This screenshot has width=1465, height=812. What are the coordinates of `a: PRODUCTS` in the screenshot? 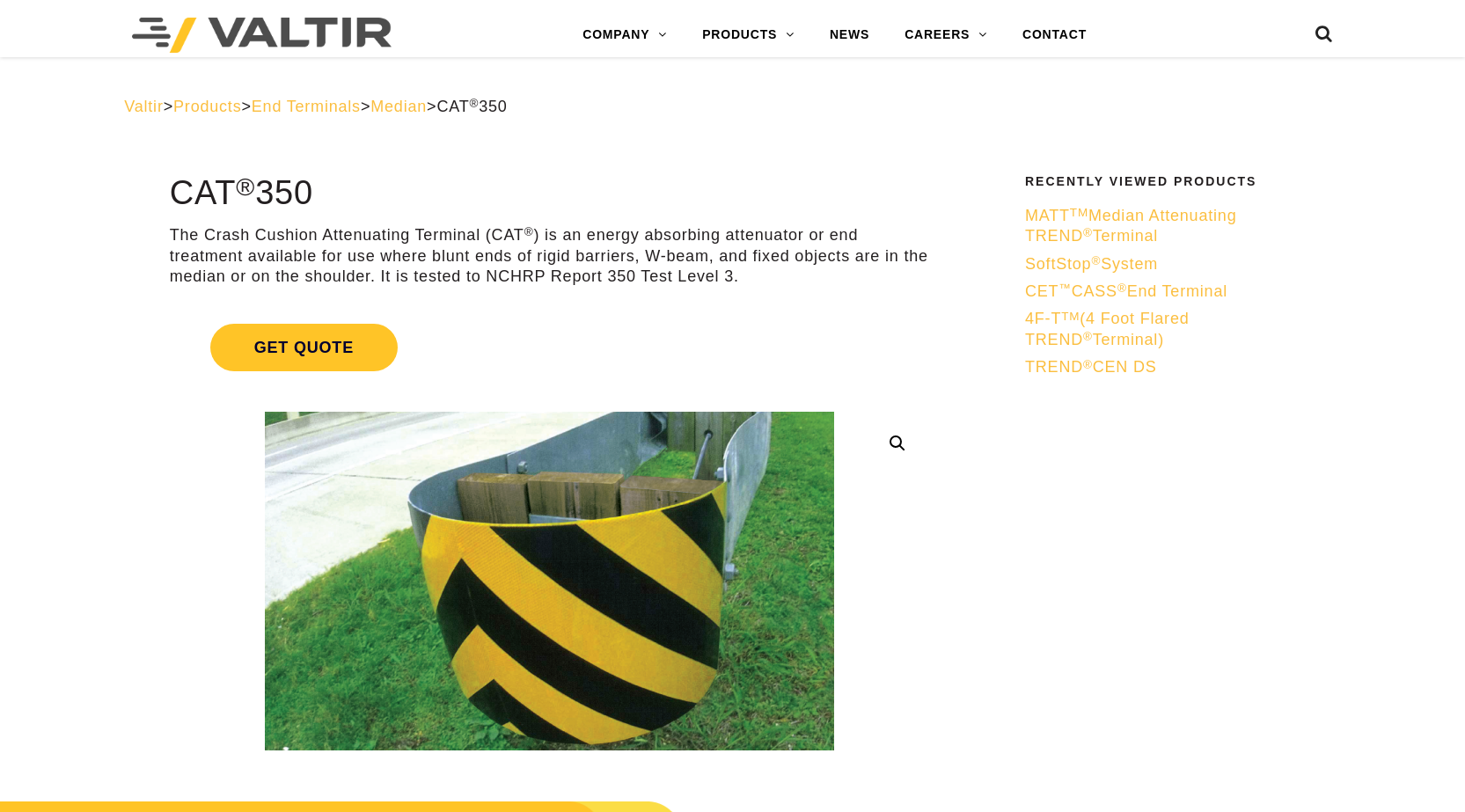 It's located at (748, 35).